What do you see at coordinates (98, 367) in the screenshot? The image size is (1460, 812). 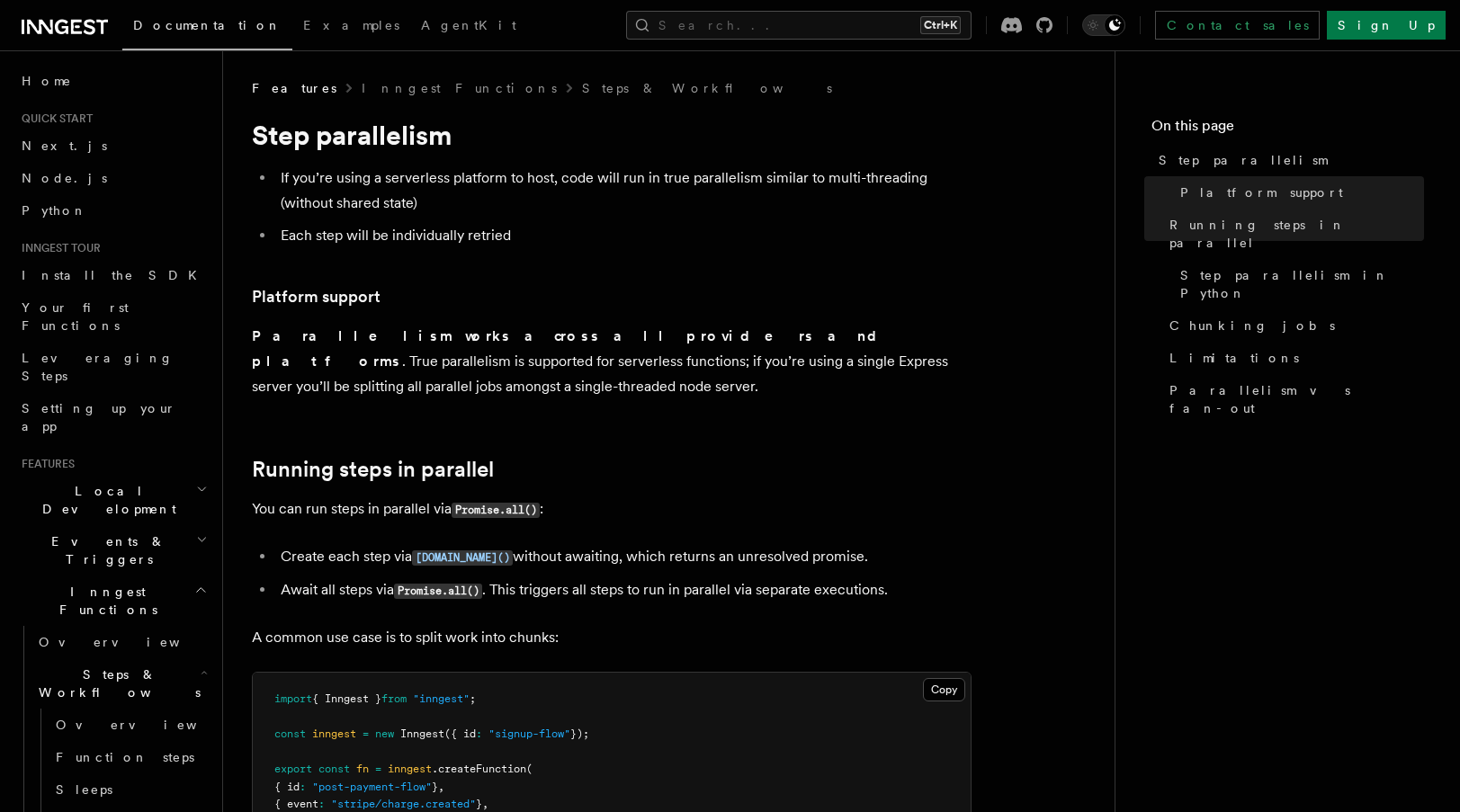 I see `span: Leveraging Steps` at bounding box center [98, 367].